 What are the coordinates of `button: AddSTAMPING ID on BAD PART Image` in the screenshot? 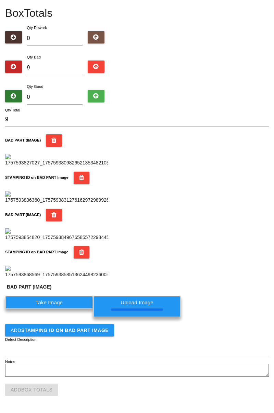 It's located at (59, 330).